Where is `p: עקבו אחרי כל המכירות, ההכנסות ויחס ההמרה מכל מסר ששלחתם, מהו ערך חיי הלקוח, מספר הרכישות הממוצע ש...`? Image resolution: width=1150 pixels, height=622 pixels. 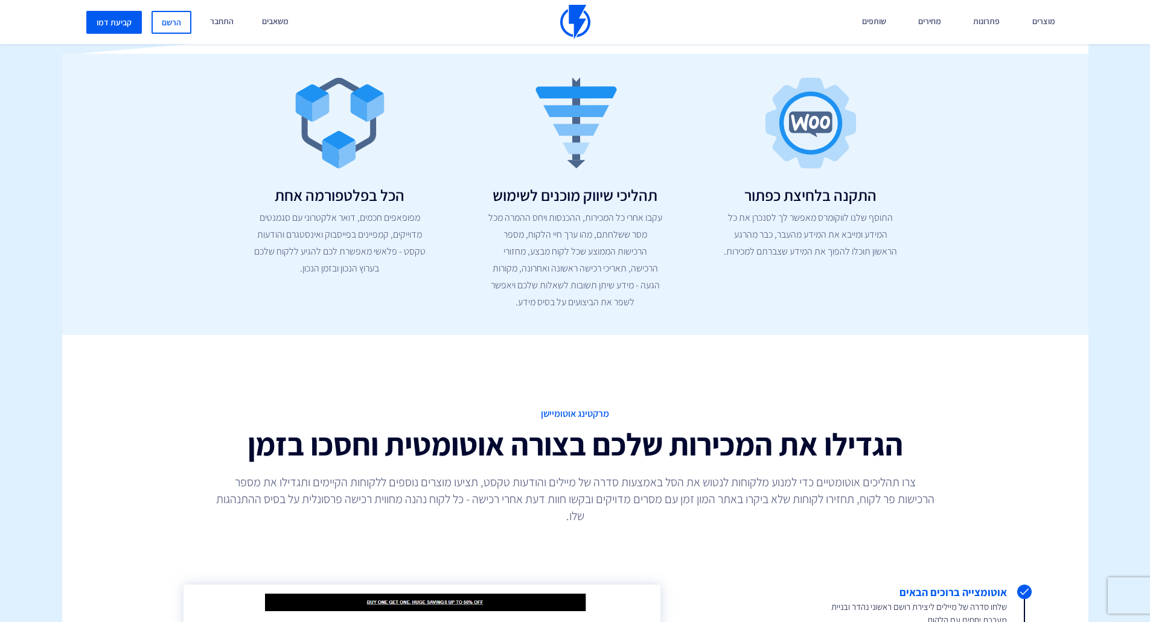
p: עקבו אחרי כל המכירות, ההכנסות ויחס ההמרה מכל מסר ששלחתם, מהו ערך חיי הלקוח, מספר הרכישות הממוצע ש... is located at coordinates (575, 260).